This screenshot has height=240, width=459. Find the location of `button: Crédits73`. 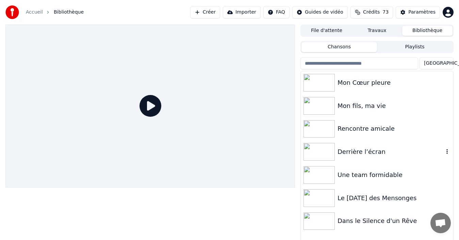

button: Crédits73 is located at coordinates (371, 12).